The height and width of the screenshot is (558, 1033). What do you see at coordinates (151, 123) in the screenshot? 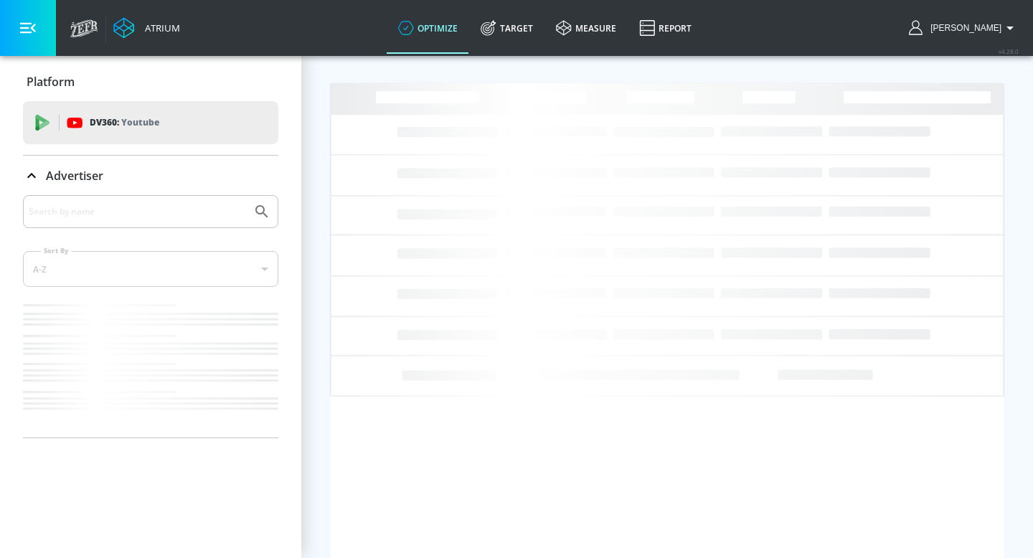
I see `div: DV360: Youtube` at bounding box center [151, 123].